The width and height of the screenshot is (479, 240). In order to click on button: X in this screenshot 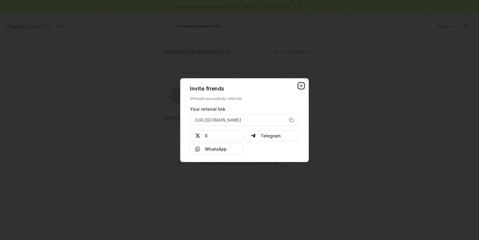, I will do `click(217, 136)`.